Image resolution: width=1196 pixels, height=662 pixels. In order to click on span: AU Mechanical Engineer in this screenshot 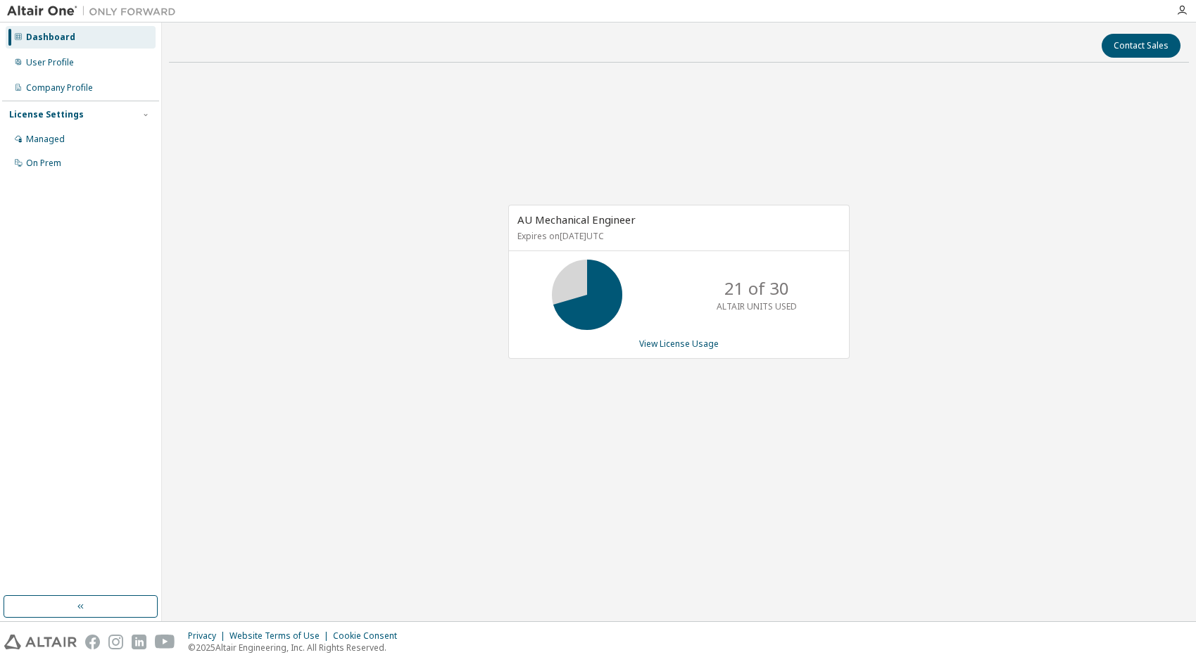, I will do `click(576, 220)`.